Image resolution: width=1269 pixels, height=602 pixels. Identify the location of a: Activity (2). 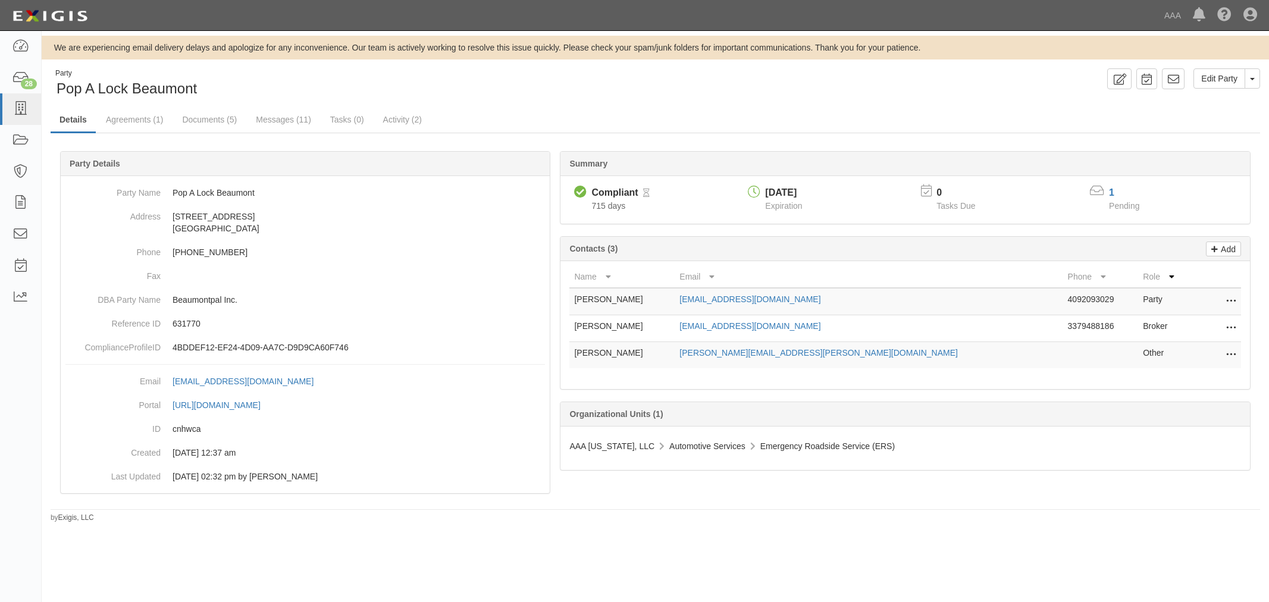
(402, 120).